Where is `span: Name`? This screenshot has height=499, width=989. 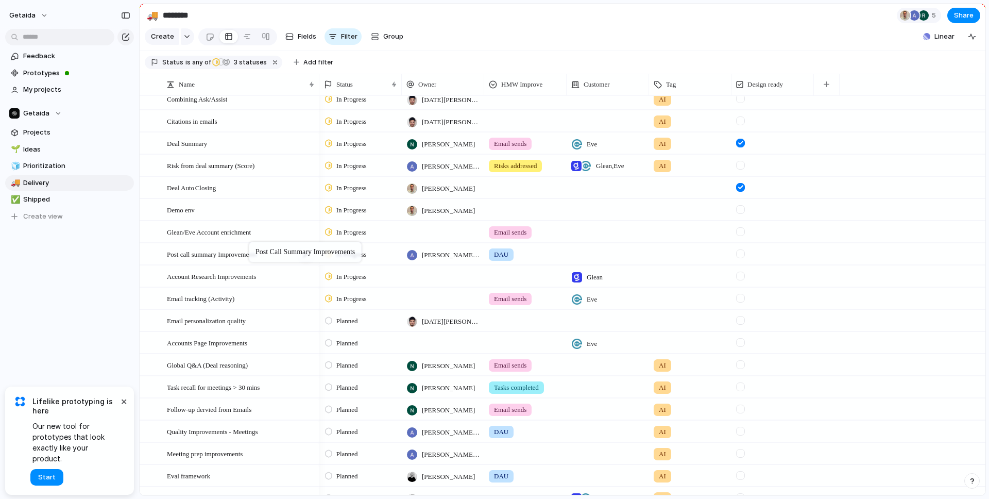
span: Name is located at coordinates (186, 84).